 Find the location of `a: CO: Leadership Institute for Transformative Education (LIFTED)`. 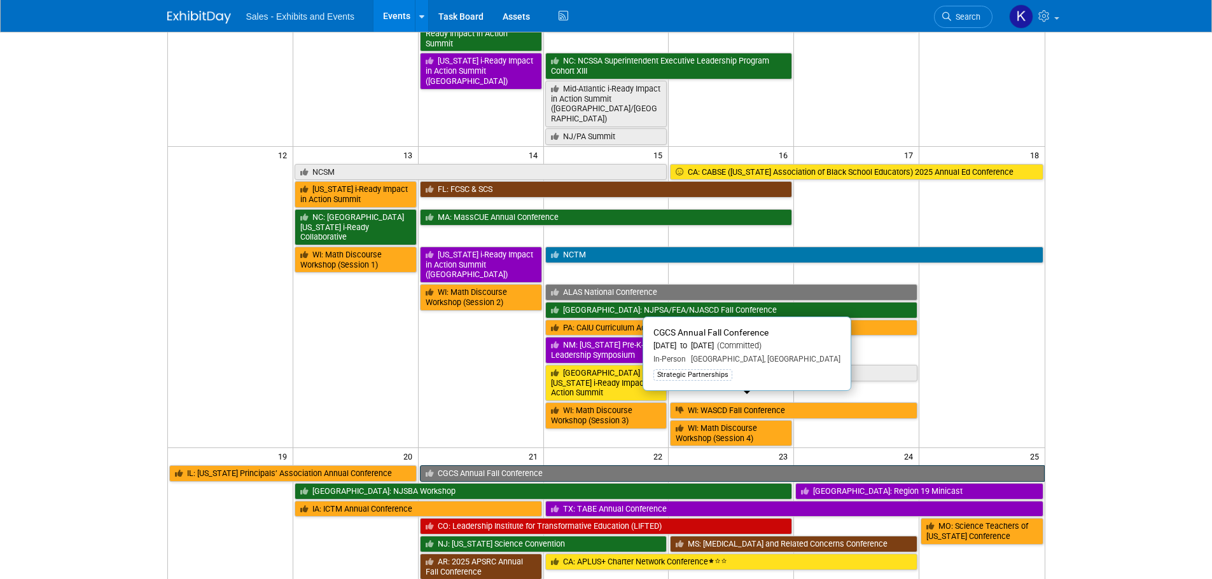

a: CO: Leadership Institute for Transformative Education (LIFTED) is located at coordinates (606, 527).